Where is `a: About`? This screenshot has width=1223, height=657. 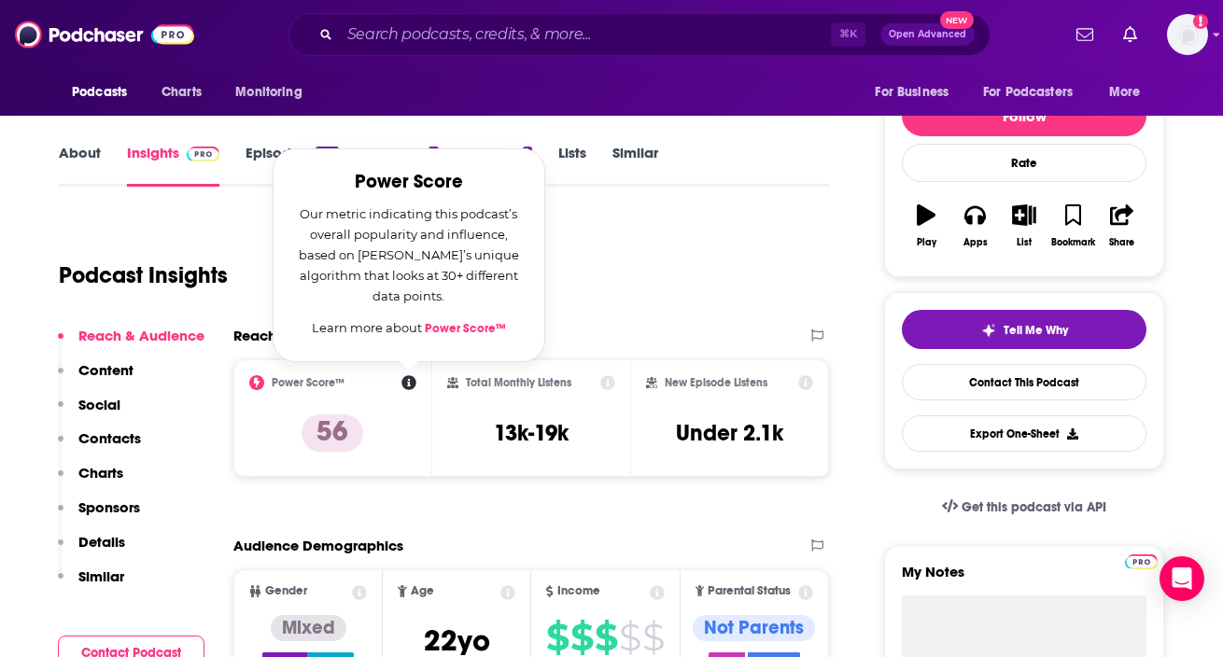 a: About is located at coordinates (79, 165).